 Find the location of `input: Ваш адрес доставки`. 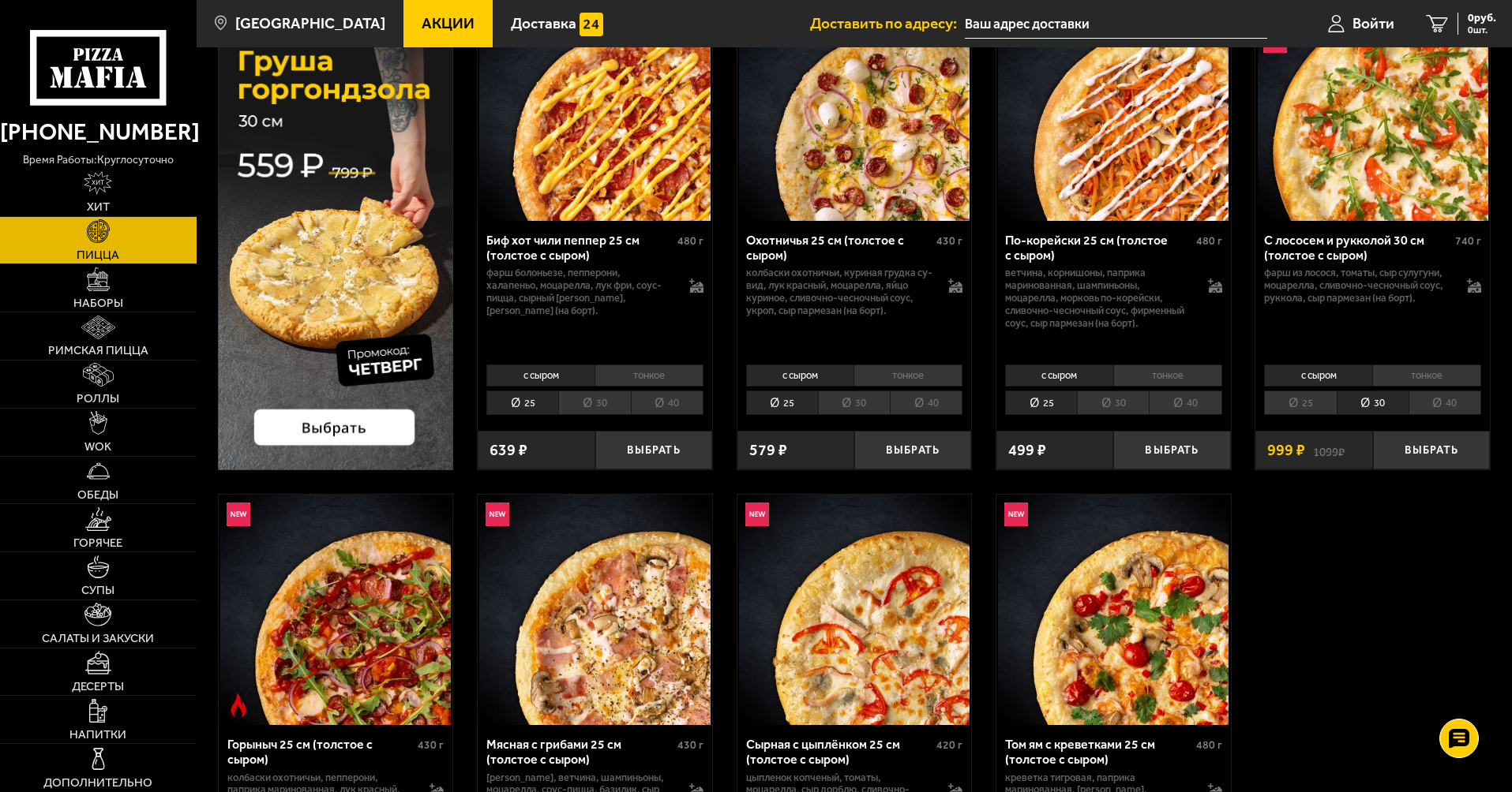

input: Ваш адрес доставки is located at coordinates (1115, 23).